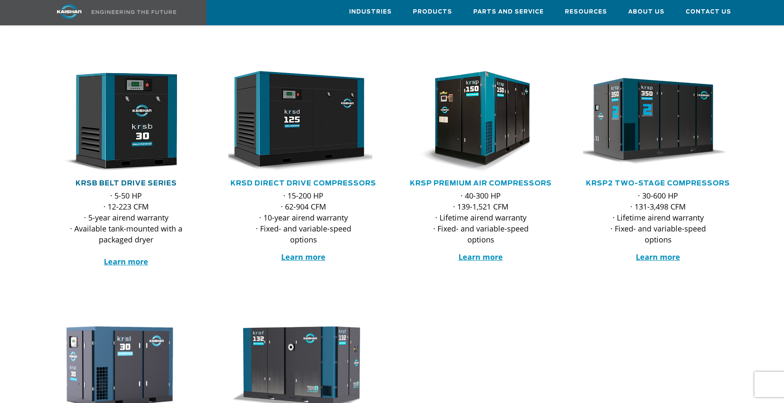 The height and width of the screenshot is (403, 784). Describe the element at coordinates (370, 12) in the screenshot. I see `span: Industries` at that location.